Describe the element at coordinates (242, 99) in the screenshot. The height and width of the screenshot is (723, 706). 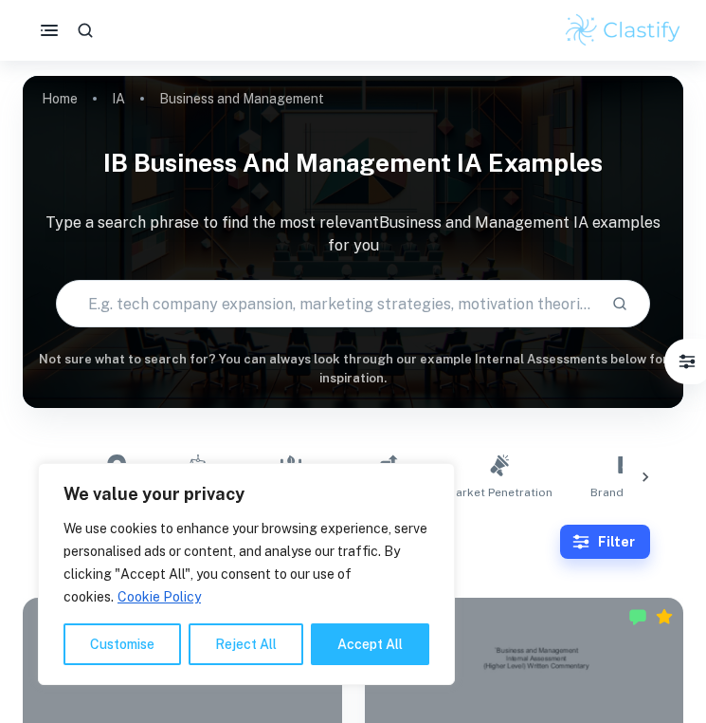
I see `p: Business and Management` at that location.